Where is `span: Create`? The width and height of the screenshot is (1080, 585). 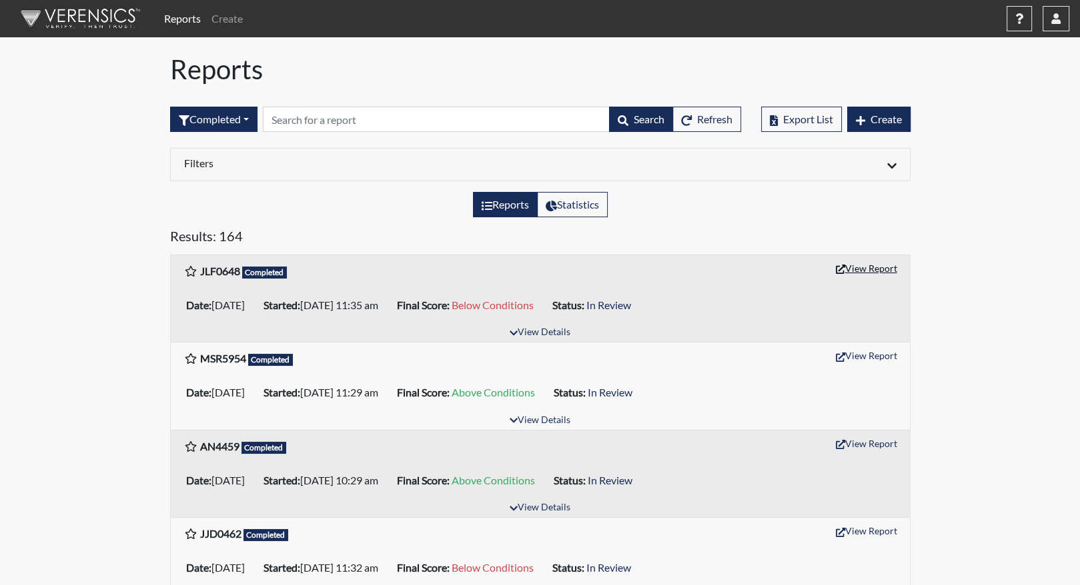
span: Create is located at coordinates (886, 119).